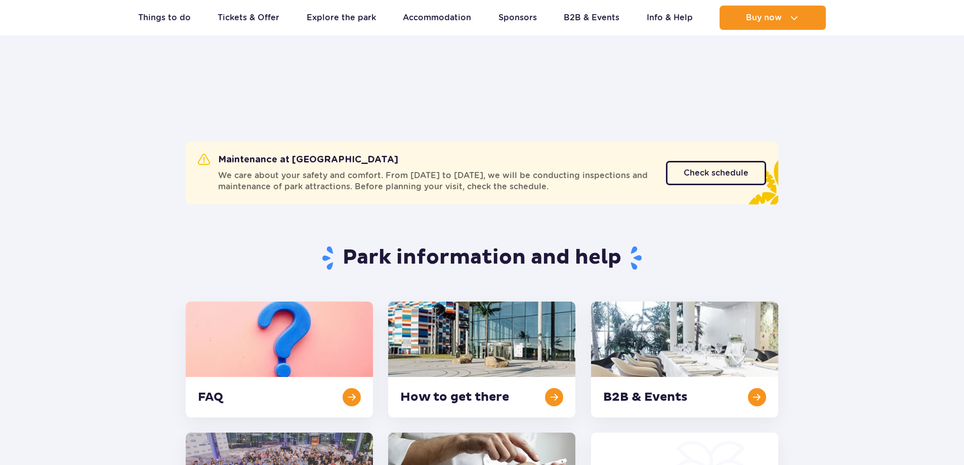 The width and height of the screenshot is (964, 465). What do you see at coordinates (437, 18) in the screenshot?
I see `a: Accommodation` at bounding box center [437, 18].